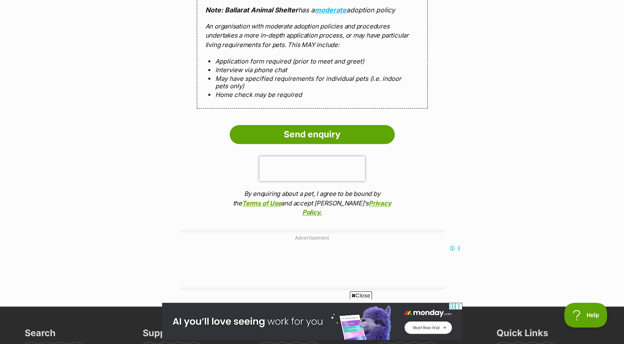 Image resolution: width=624 pixels, height=344 pixels. Describe the element at coordinates (330, 10) in the screenshot. I see `a: moderate` at that location.